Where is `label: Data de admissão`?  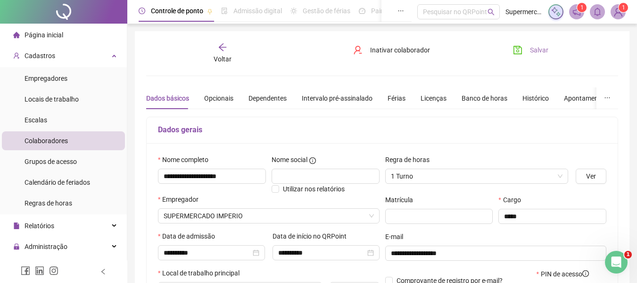
label: Data de admissão is located at coordinates (190, 236).